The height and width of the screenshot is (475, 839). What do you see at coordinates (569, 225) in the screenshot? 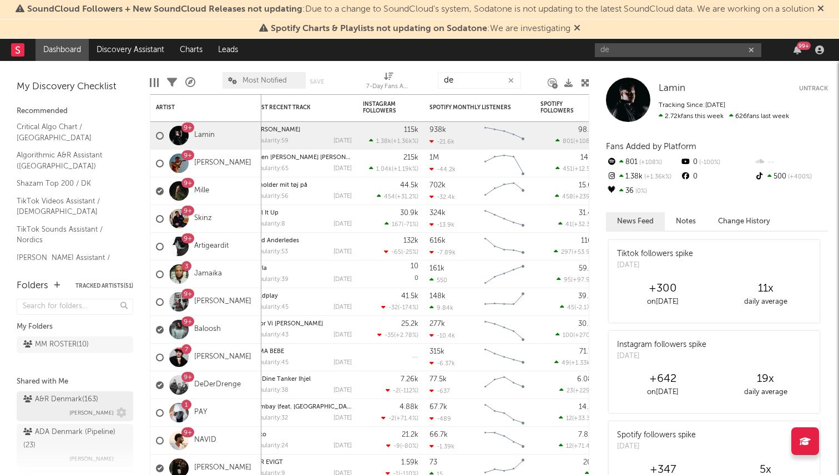
I see `span: 41` at bounding box center [569, 225].